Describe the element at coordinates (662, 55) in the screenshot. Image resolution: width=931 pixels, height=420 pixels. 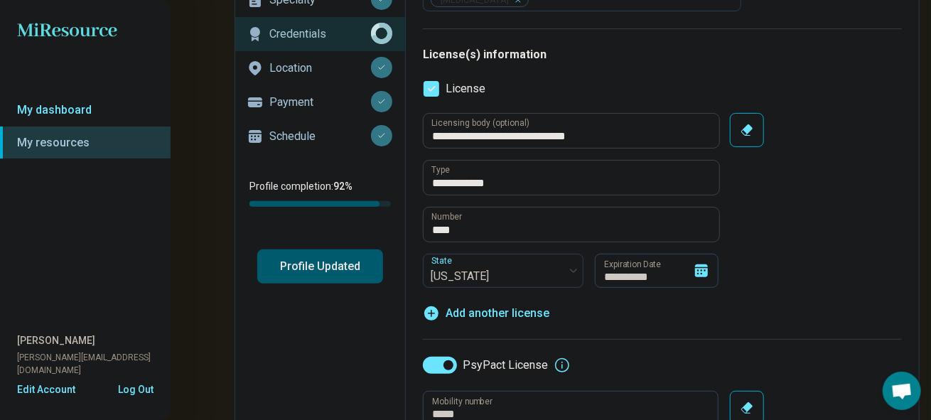
I see `h3: License(s) information` at that location.